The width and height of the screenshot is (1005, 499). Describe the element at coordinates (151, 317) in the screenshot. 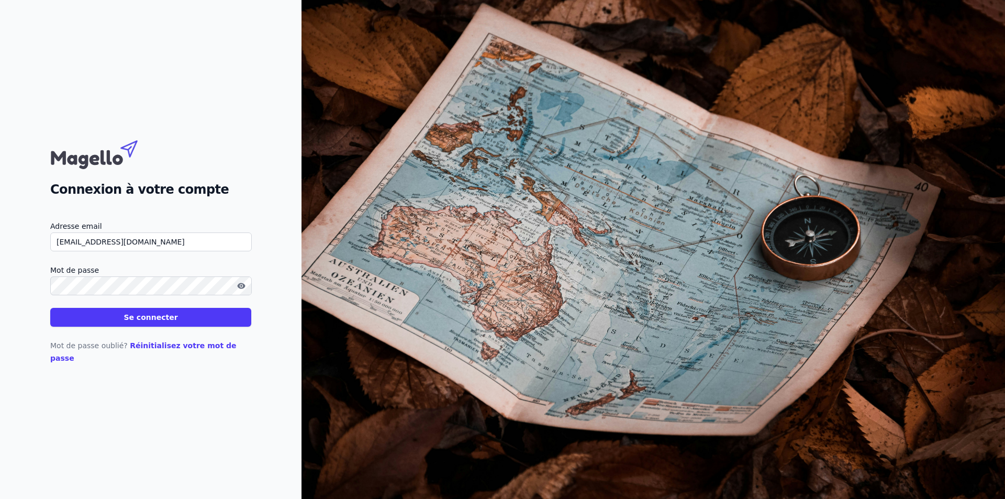

I see `button: Se connecter` at that location.